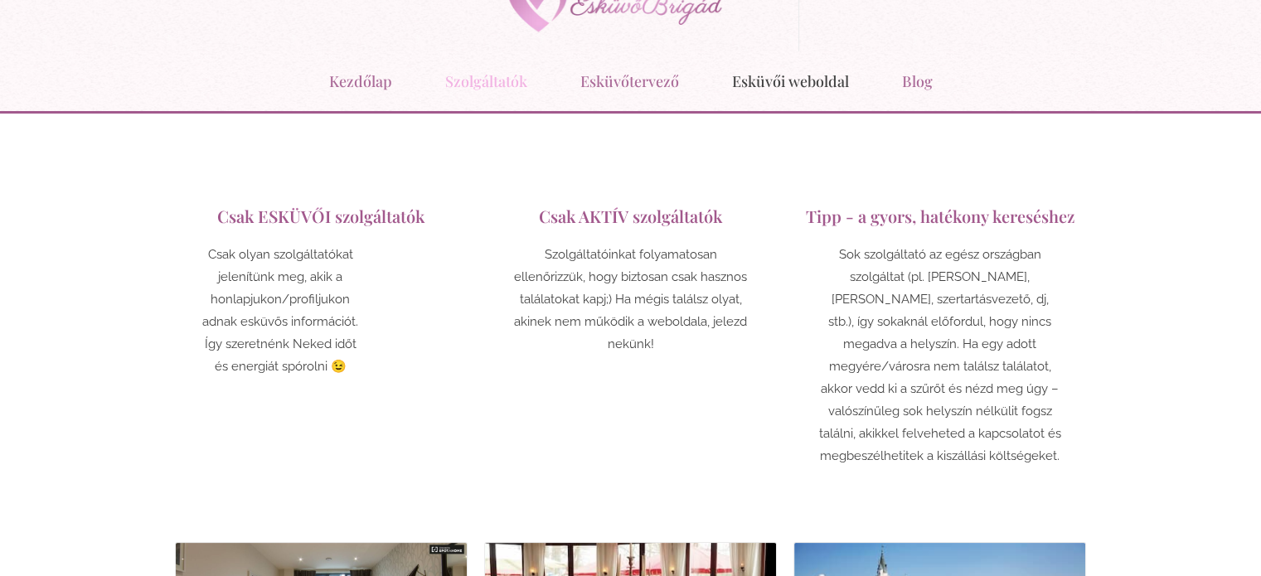  Describe the element at coordinates (630, 81) in the screenshot. I see `nav: Menu` at that location.